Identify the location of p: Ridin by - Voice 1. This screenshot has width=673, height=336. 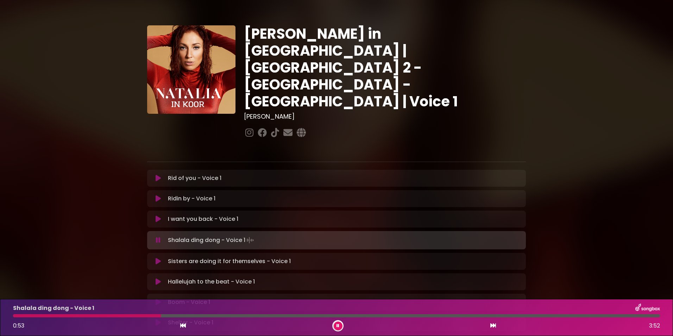
(191, 198).